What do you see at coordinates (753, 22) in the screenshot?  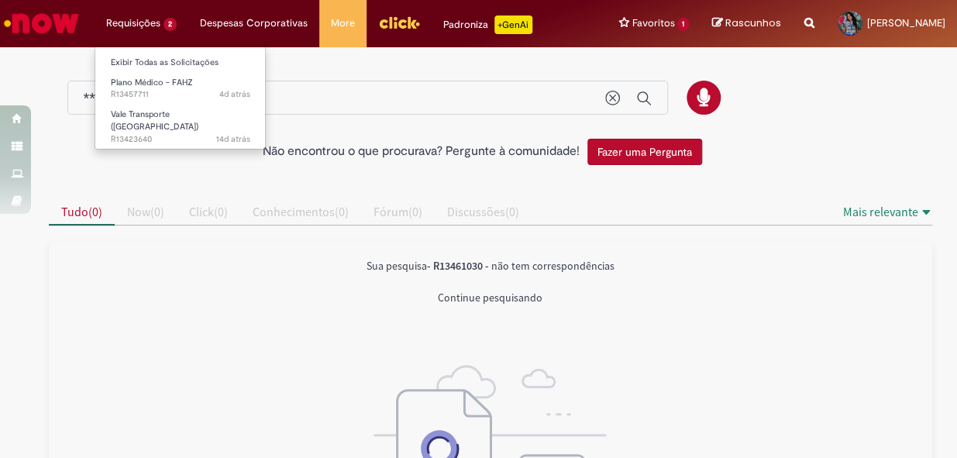 I see `span: Rascunhos` at bounding box center [753, 22].